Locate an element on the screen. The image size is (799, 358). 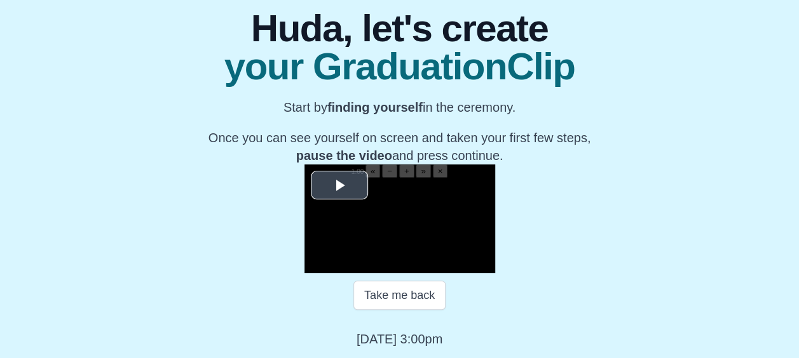
b: finding yourself is located at coordinates (375, 107).